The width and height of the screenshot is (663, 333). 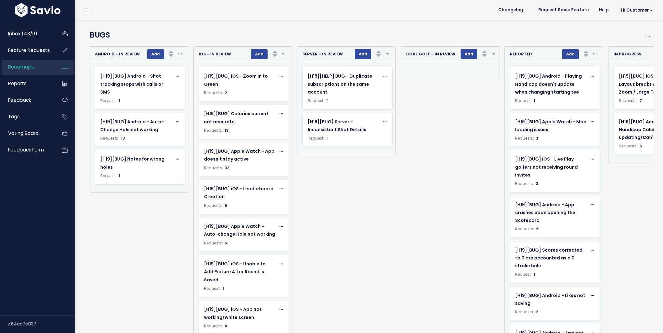 What do you see at coordinates (27, 84) in the screenshot?
I see `a: Reports` at bounding box center [27, 84].